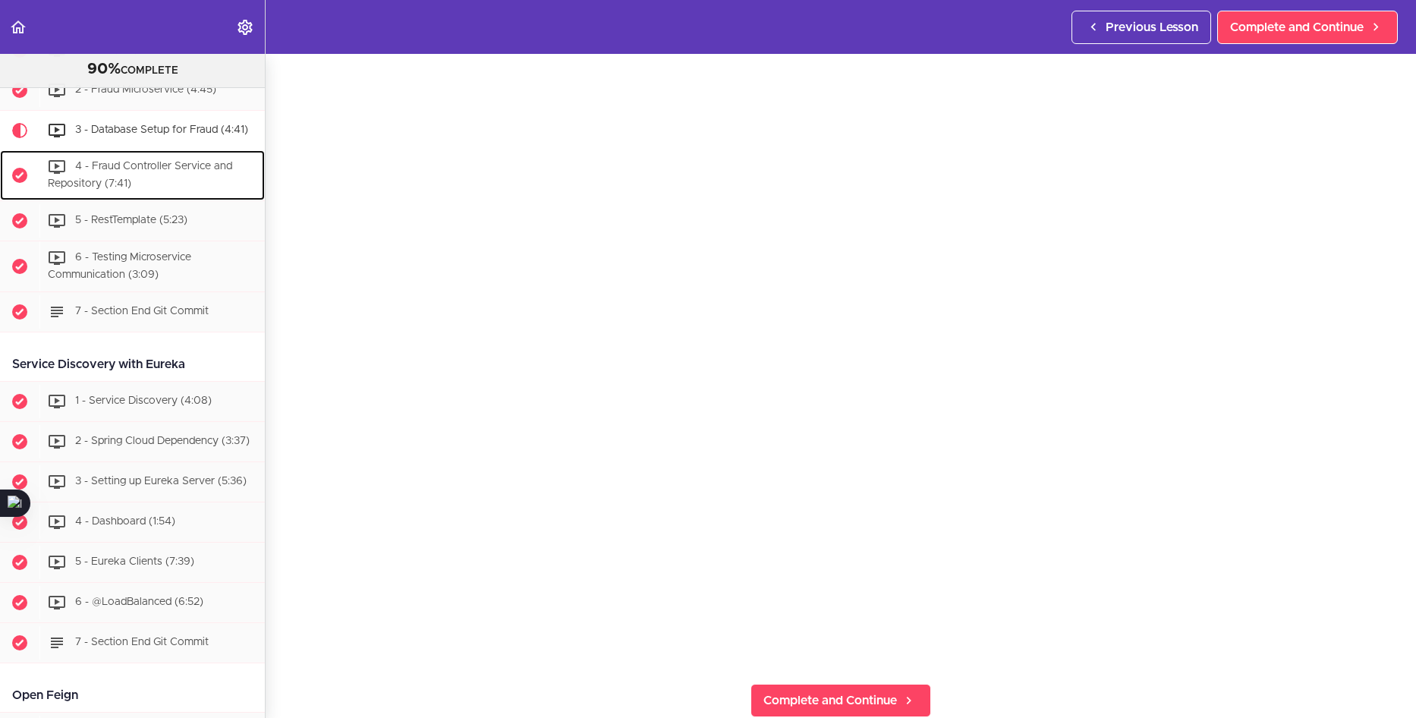 The image size is (1416, 718). Describe the element at coordinates (143, 401) in the screenshot. I see `span: 1 - Service Discovery (4:08)` at that location.